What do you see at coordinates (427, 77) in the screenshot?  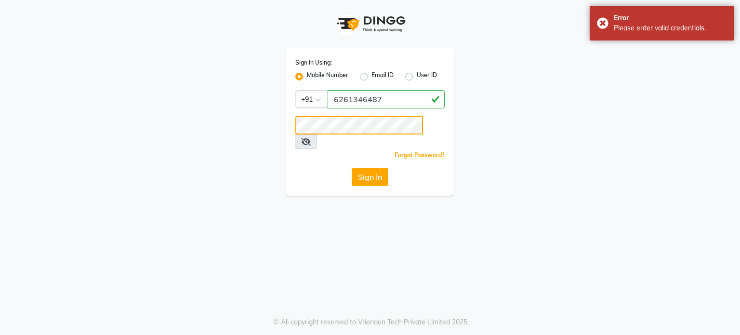 I see `label: User ID` at bounding box center [427, 77].